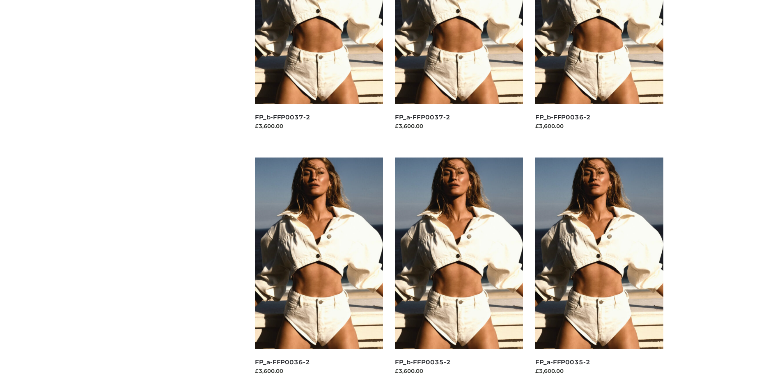 The width and height of the screenshot is (782, 386). What do you see at coordinates (422, 117) in the screenshot?
I see `a: FP_a-FFP0037-2` at bounding box center [422, 117].